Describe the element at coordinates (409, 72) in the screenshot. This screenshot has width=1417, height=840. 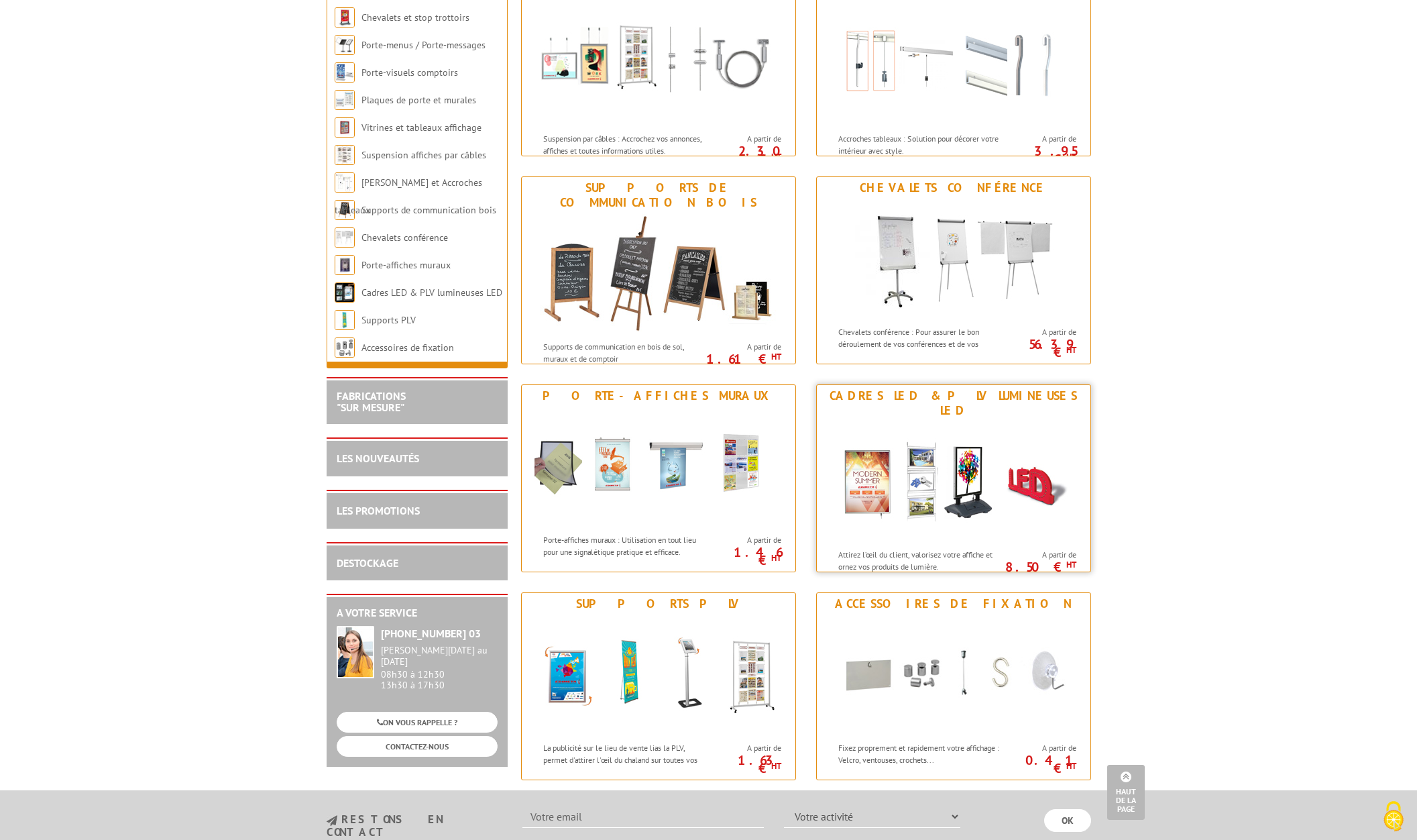
I see `a: Porte-visuels comptoirs` at that location.